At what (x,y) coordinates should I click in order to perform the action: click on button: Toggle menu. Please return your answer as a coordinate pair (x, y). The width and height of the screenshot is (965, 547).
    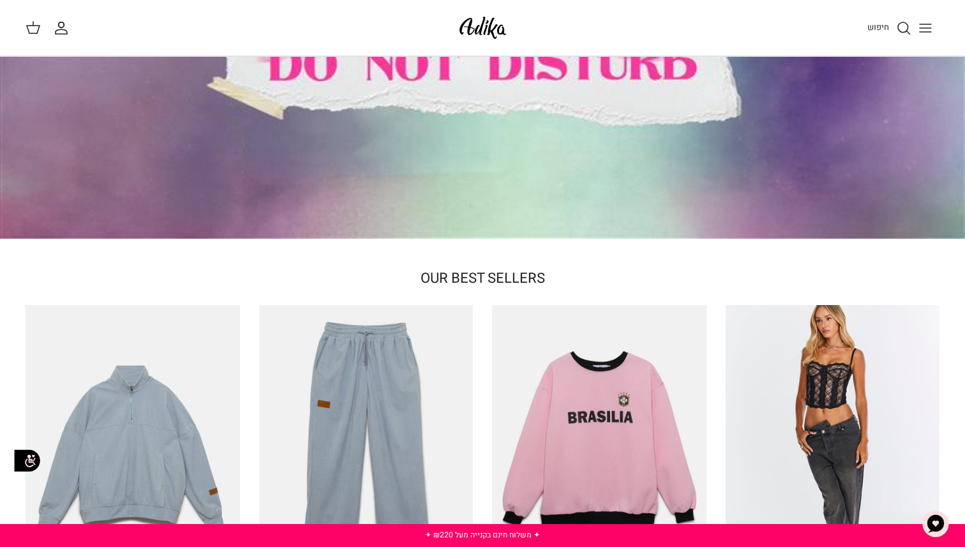
    Looking at the image, I should click on (926, 28).